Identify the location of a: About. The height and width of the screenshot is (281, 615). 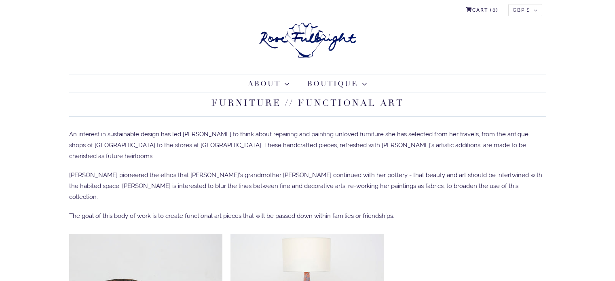
(269, 84).